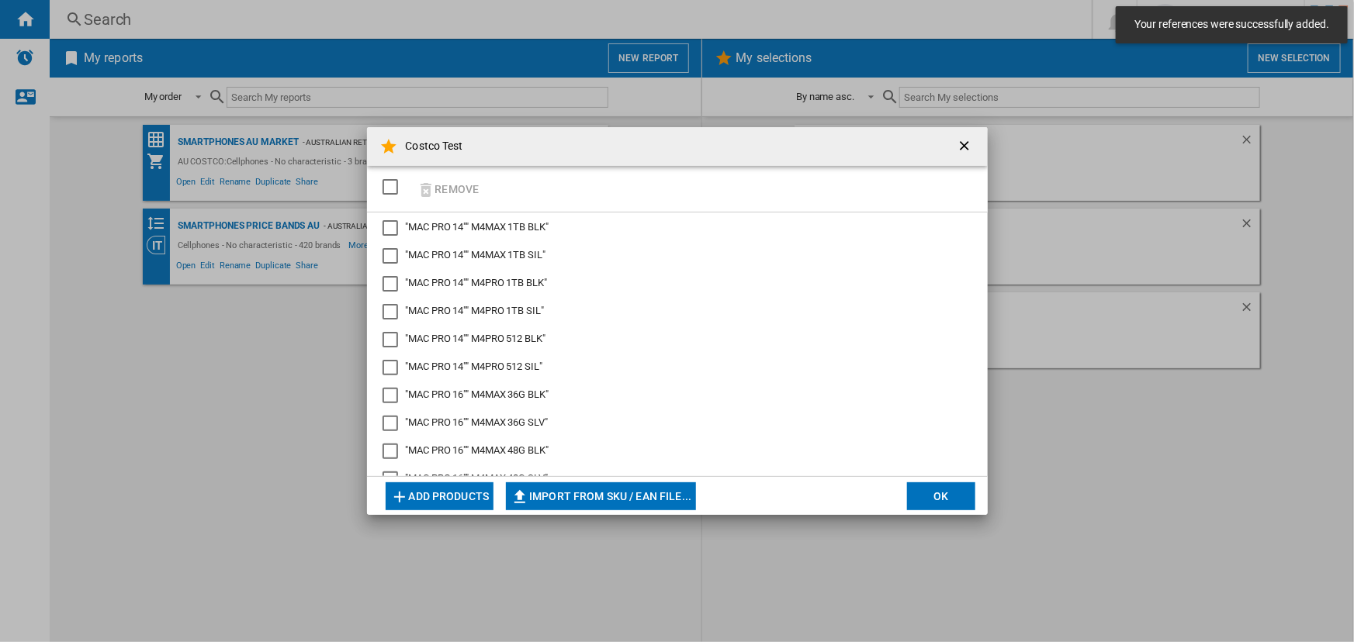 This screenshot has width=1354, height=642. I want to click on md-checkbox: "MAC PRO 14"" M4PRO 512 SIL", so click(671, 368).